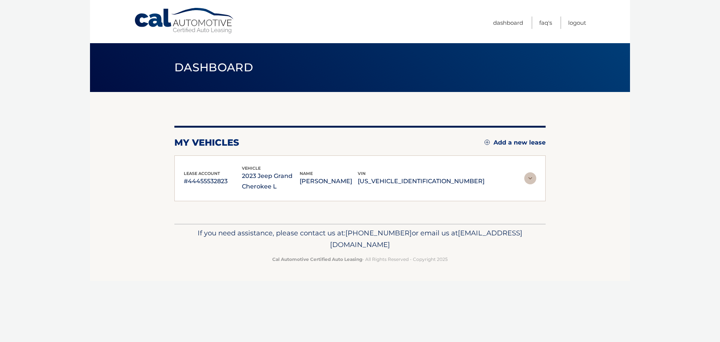  Describe the element at coordinates (185, 21) in the screenshot. I see `a: Cal Automotive` at that location.